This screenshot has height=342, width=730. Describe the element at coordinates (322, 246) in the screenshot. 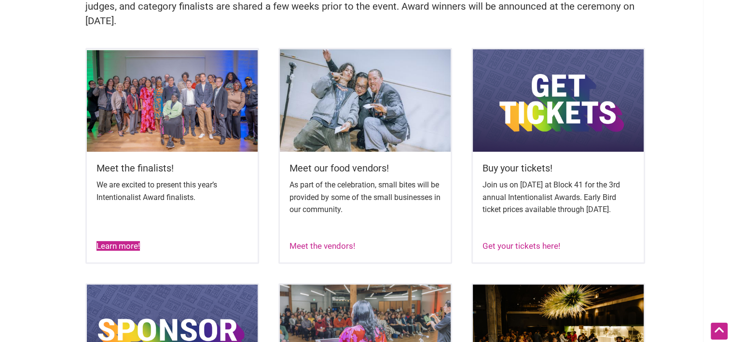

I see `a: Meet the vendors!` at that location.